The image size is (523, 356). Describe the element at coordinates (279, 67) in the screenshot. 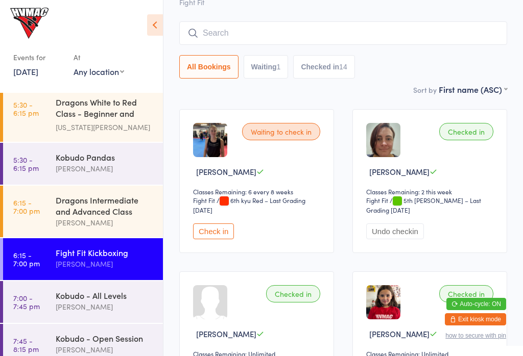

I see `div: 1` at that location.